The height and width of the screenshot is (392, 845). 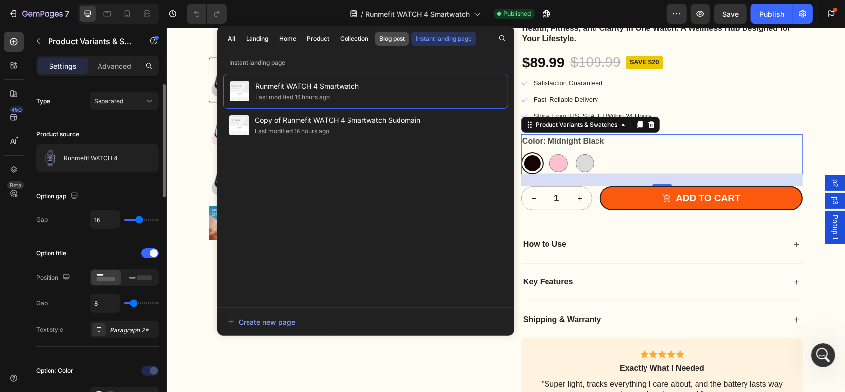 What do you see at coordinates (114, 66) in the screenshot?
I see `p: Advanced` at bounding box center [114, 66].